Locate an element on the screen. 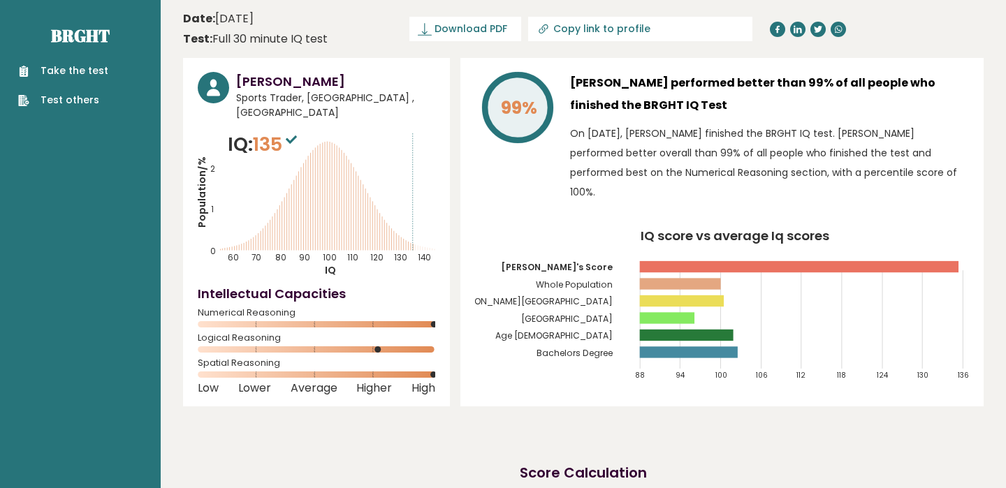 Image resolution: width=1006 pixels, height=488 pixels. tspan: Whole Population is located at coordinates (574, 284).